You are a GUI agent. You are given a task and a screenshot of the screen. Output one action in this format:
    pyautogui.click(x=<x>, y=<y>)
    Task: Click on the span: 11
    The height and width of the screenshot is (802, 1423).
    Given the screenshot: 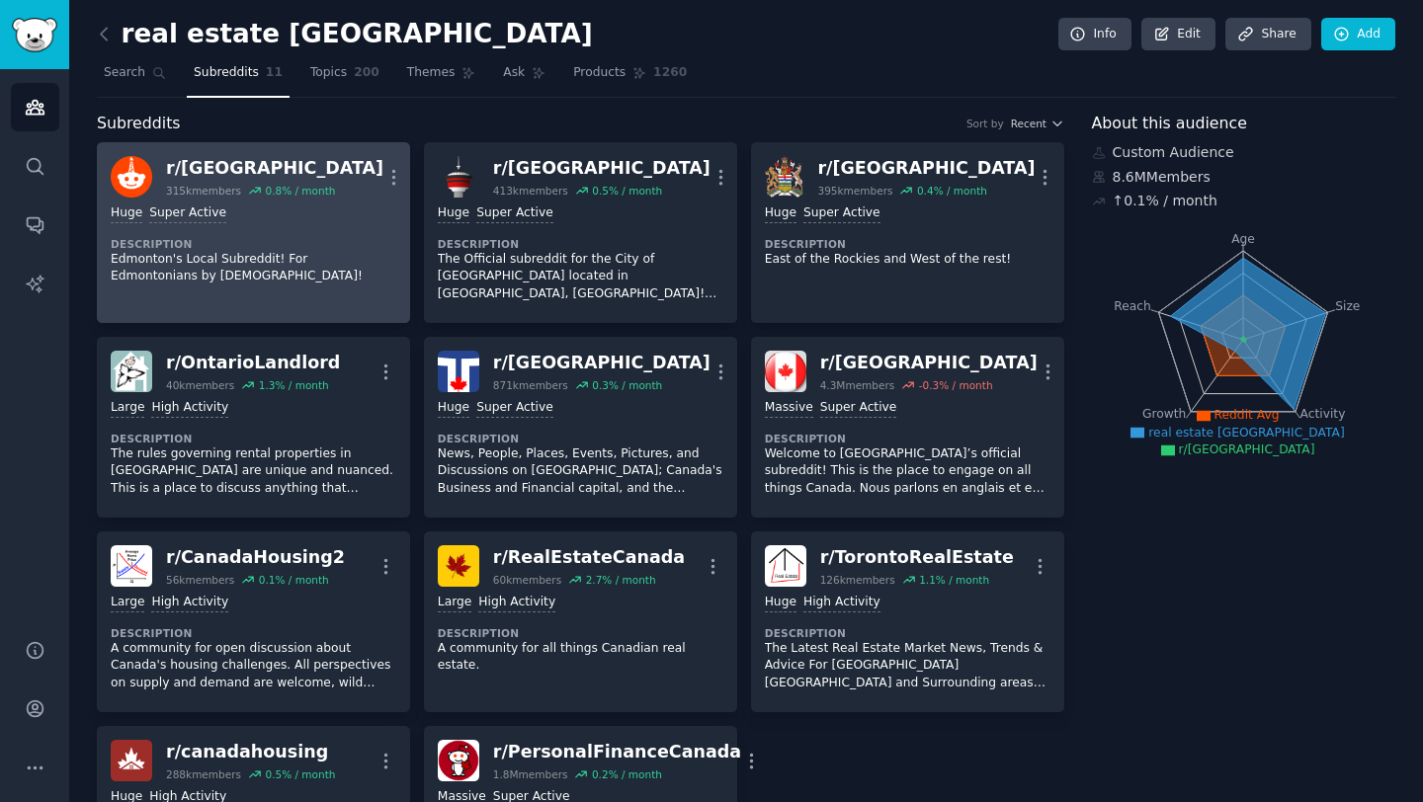 What is the action you would take?
    pyautogui.click(x=274, y=73)
    